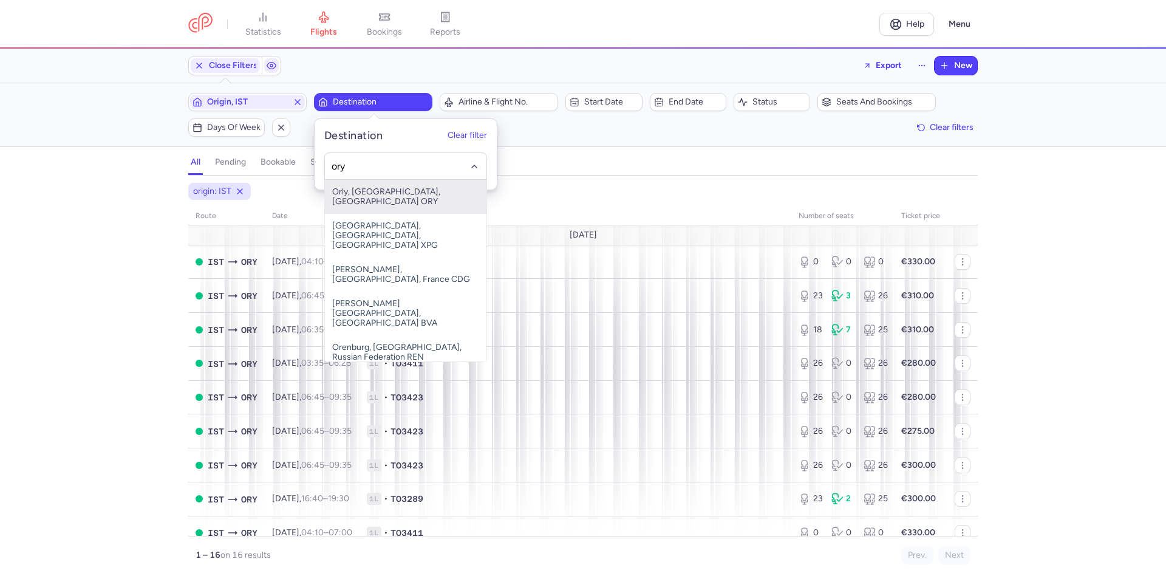 The image size is (1166, 579). Describe the element at coordinates (918, 431) in the screenshot. I see `strong: €275.00` at that location.